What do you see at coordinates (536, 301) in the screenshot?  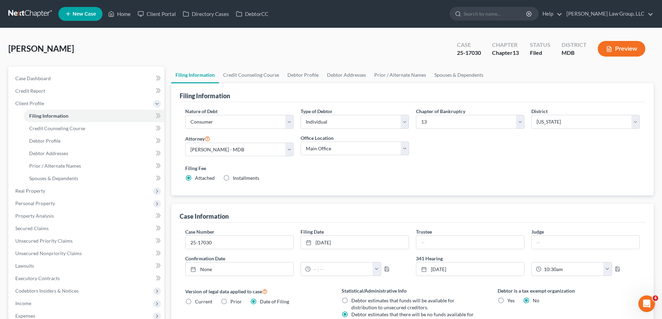 I see `span: No` at bounding box center [536, 301].